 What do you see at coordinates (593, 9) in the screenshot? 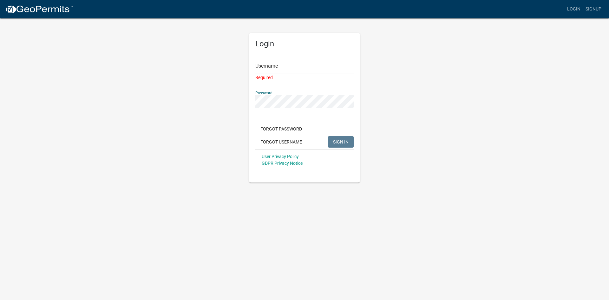
I see `a: Signup` at bounding box center [593, 9].